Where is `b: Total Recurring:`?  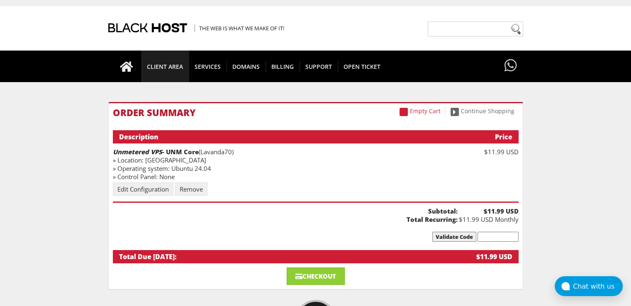
b: Total Recurring: is located at coordinates (285, 219).